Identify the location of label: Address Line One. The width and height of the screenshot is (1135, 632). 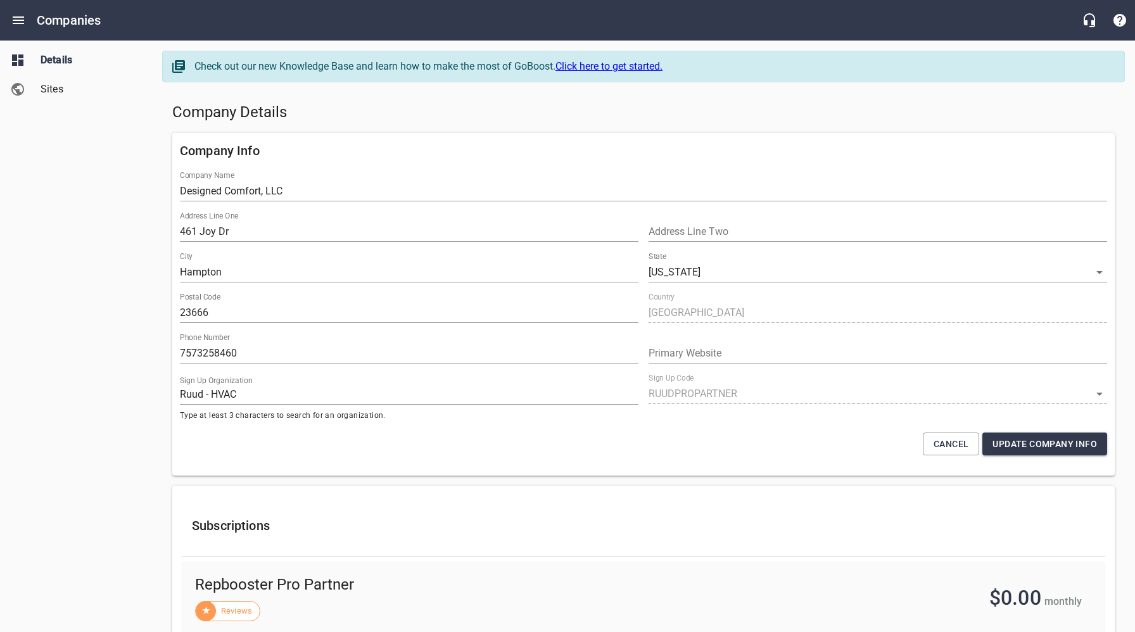
(209, 216).